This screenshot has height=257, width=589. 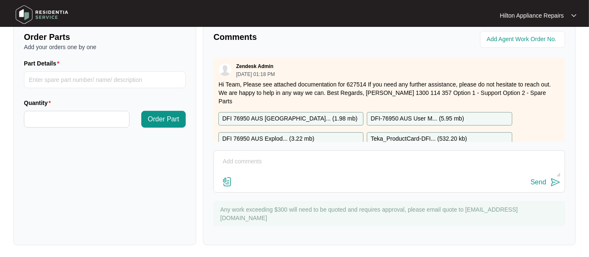 What do you see at coordinates (419, 139) in the screenshot?
I see `p: Teka_ProductCard-DFI... ( 532.20 kb )` at bounding box center [419, 139].